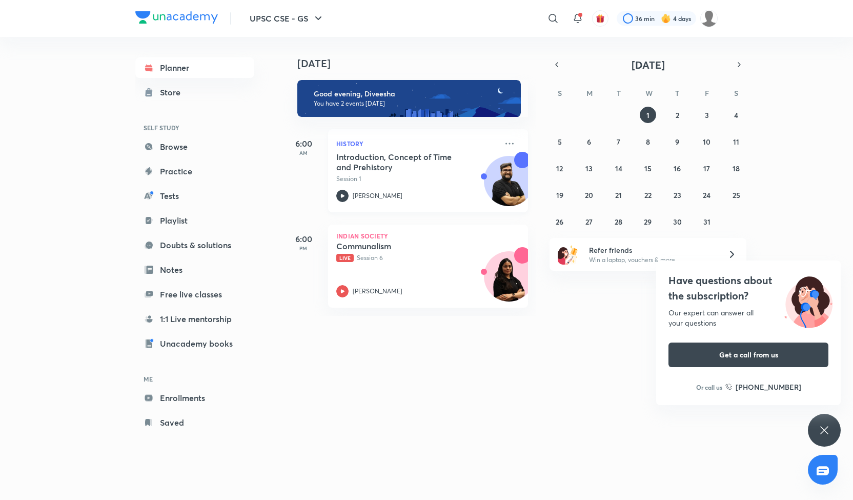 The image size is (853, 500). What do you see at coordinates (666, 18) in the screenshot?
I see `img: streak` at bounding box center [666, 18].